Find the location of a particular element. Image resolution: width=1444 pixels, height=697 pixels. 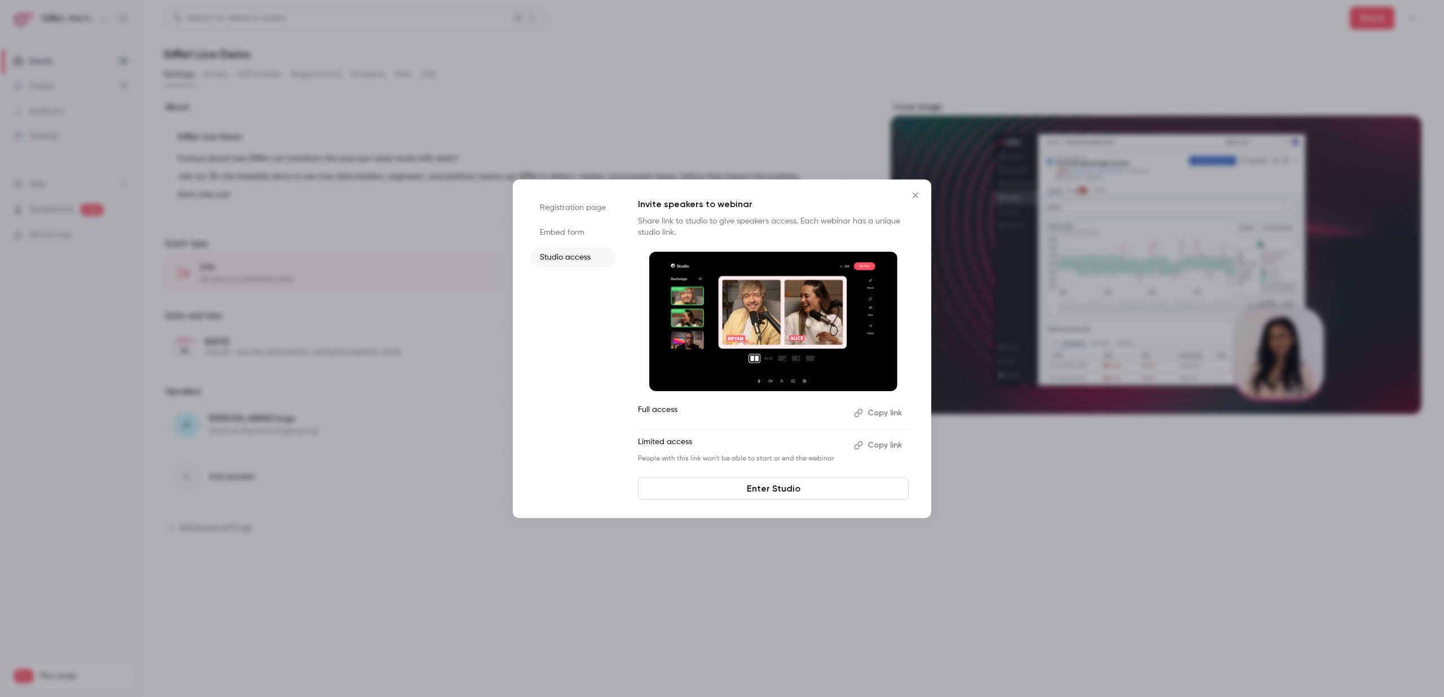

li: Registration page is located at coordinates (573, 208).